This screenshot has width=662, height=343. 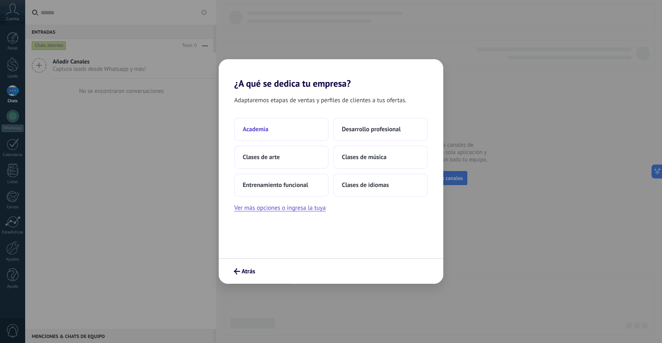 I want to click on h2: ¿A qué se dedica tu empresa?, so click(x=331, y=74).